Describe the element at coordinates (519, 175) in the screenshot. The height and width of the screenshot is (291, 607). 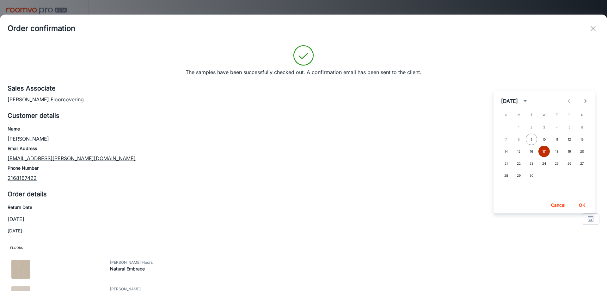
I see `button: 29` at that location.